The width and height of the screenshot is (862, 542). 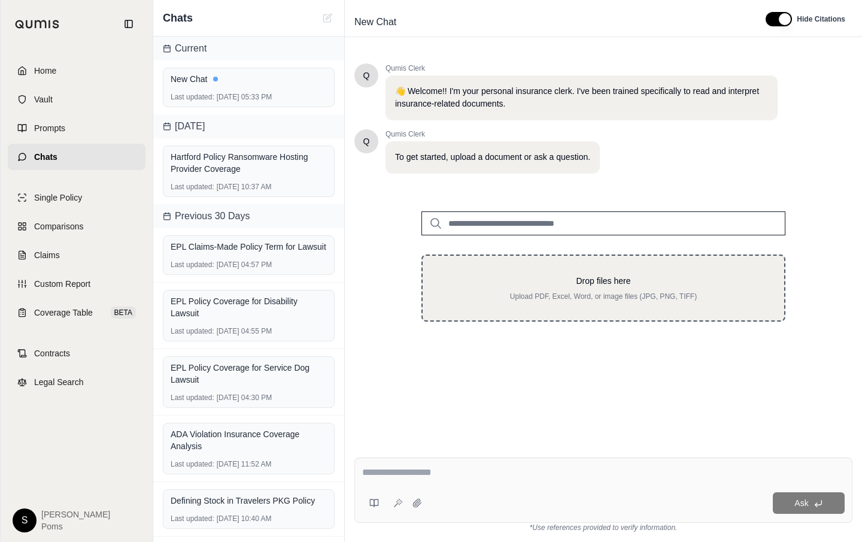 I want to click on span: BETA, so click(x=123, y=312).